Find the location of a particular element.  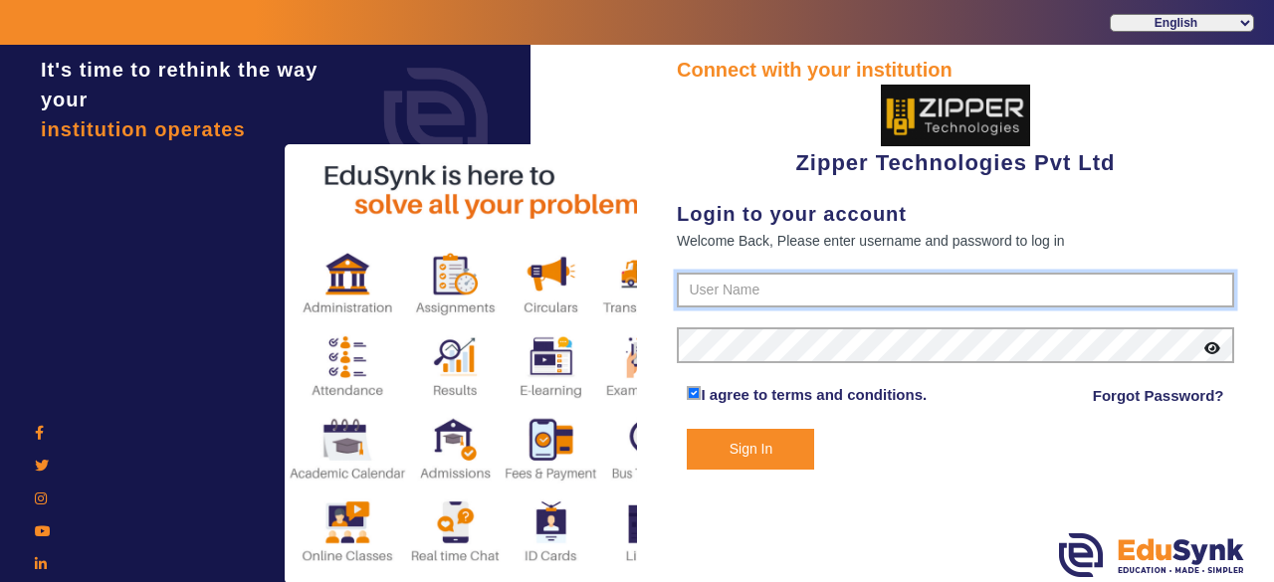

div: Connect with your institution is located at coordinates (956, 70).